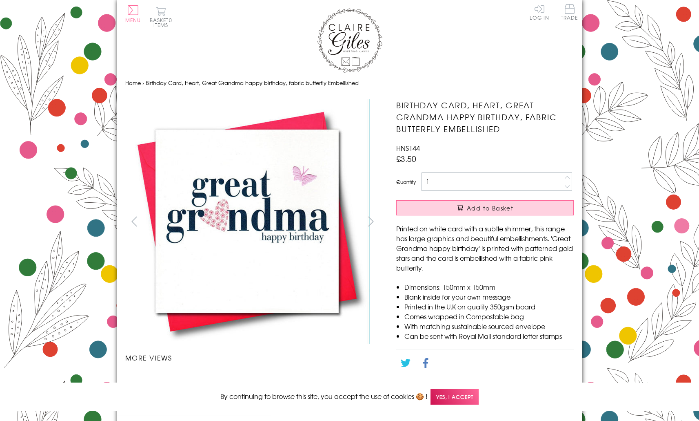 This screenshot has height=421, width=699. What do you see at coordinates (134, 221) in the screenshot?
I see `button: prev` at bounding box center [134, 221].